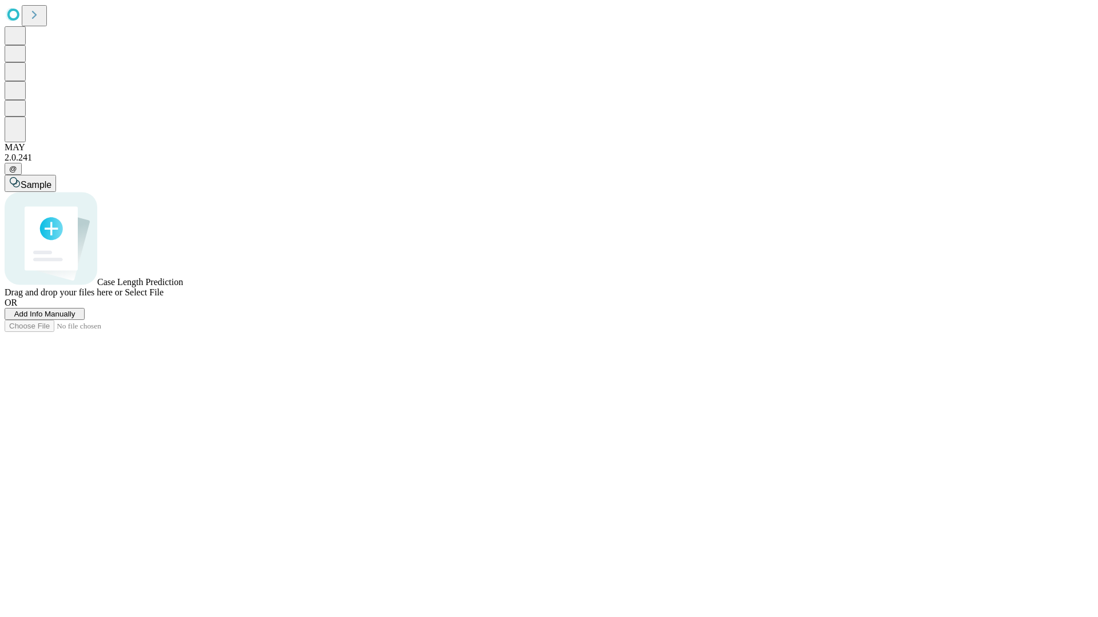 This screenshot has width=1098, height=617. I want to click on span: Drag and drop your files here or, so click(63, 292).